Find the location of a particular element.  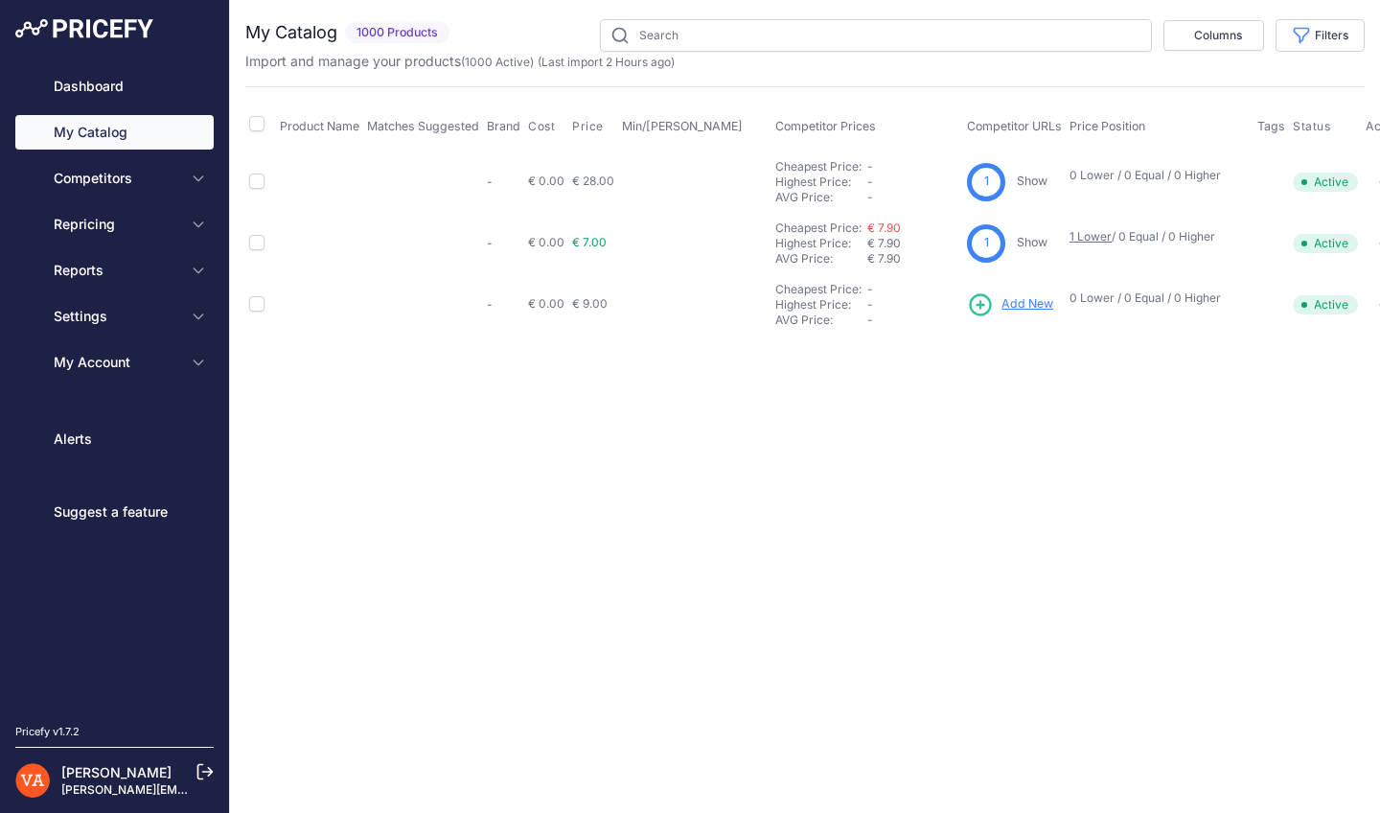

span: € 28.00 is located at coordinates (593, 180).